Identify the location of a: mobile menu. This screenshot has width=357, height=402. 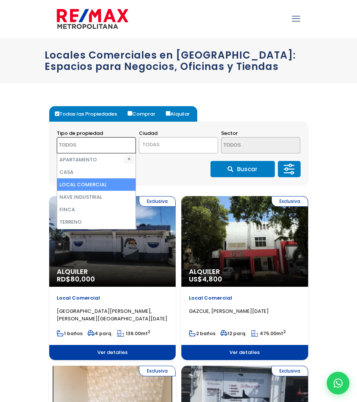
(296, 19).